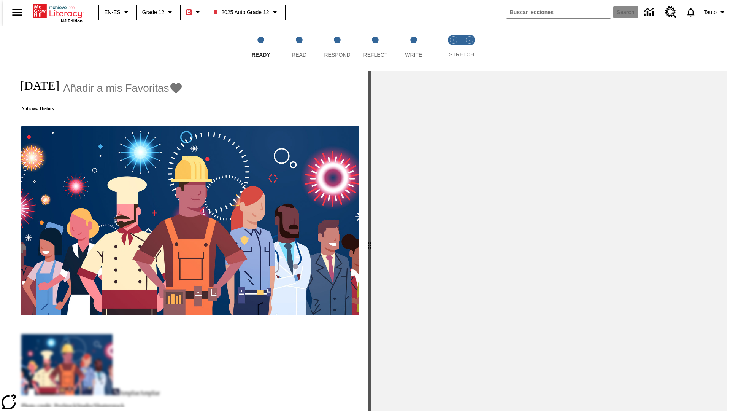 Image resolution: width=730 pixels, height=411 pixels. I want to click on button: Boost El color de la clase es rojo. Cambiar el color de la clase., so click(194, 12).